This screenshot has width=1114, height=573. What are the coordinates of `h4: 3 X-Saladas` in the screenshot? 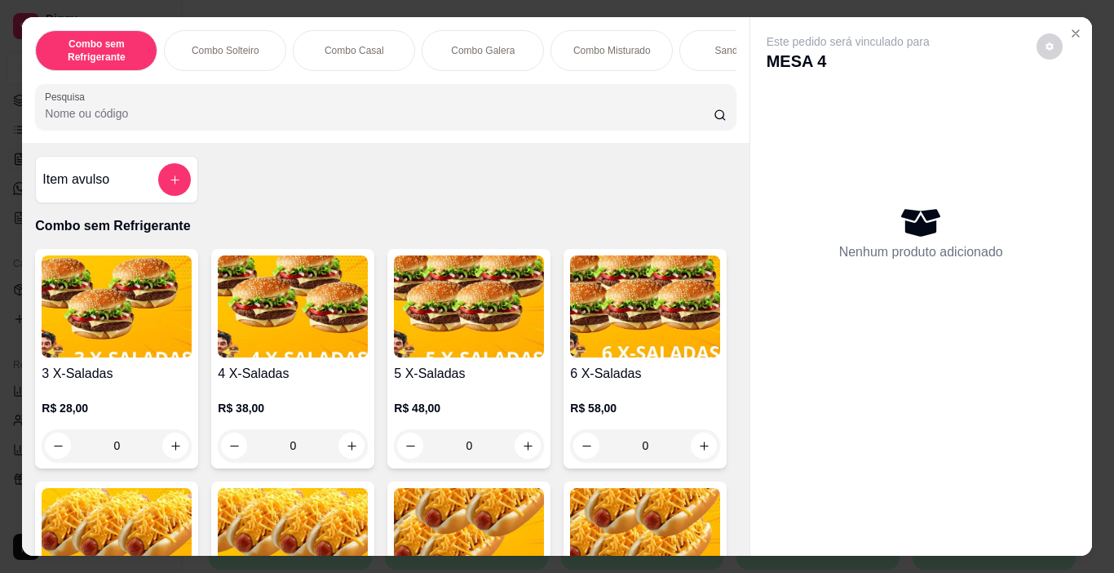 It's located at (117, 374).